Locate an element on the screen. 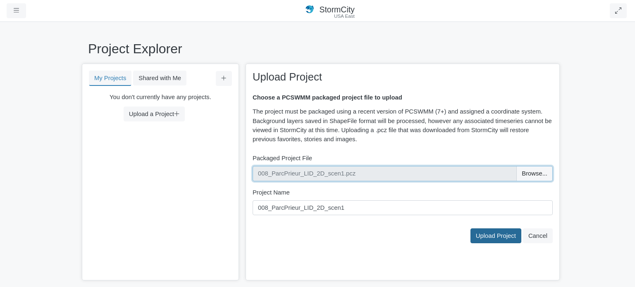 The width and height of the screenshot is (635, 287). h2: Upload Project is located at coordinates (403, 77).